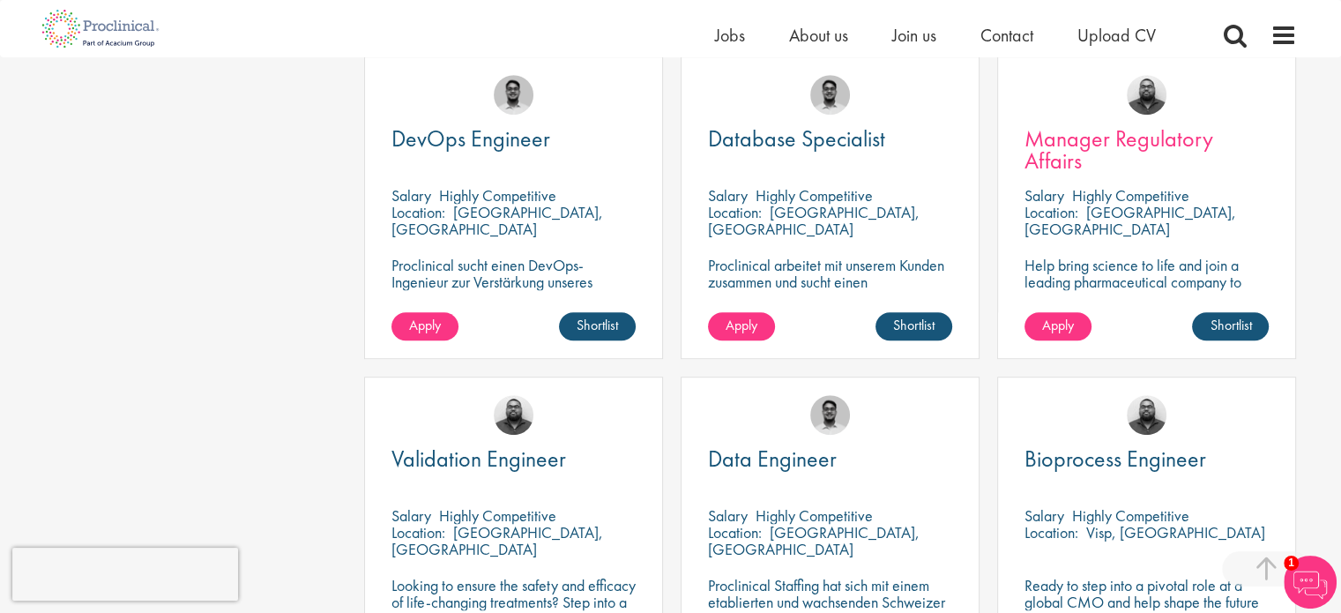  What do you see at coordinates (479, 458) in the screenshot?
I see `span: Validation Engineer` at bounding box center [479, 458].